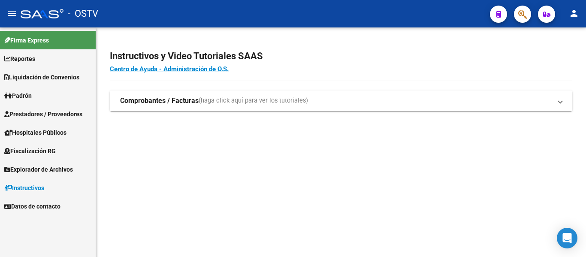  What do you see at coordinates (39, 169) in the screenshot?
I see `span: Explorador de Archivos` at bounding box center [39, 169].